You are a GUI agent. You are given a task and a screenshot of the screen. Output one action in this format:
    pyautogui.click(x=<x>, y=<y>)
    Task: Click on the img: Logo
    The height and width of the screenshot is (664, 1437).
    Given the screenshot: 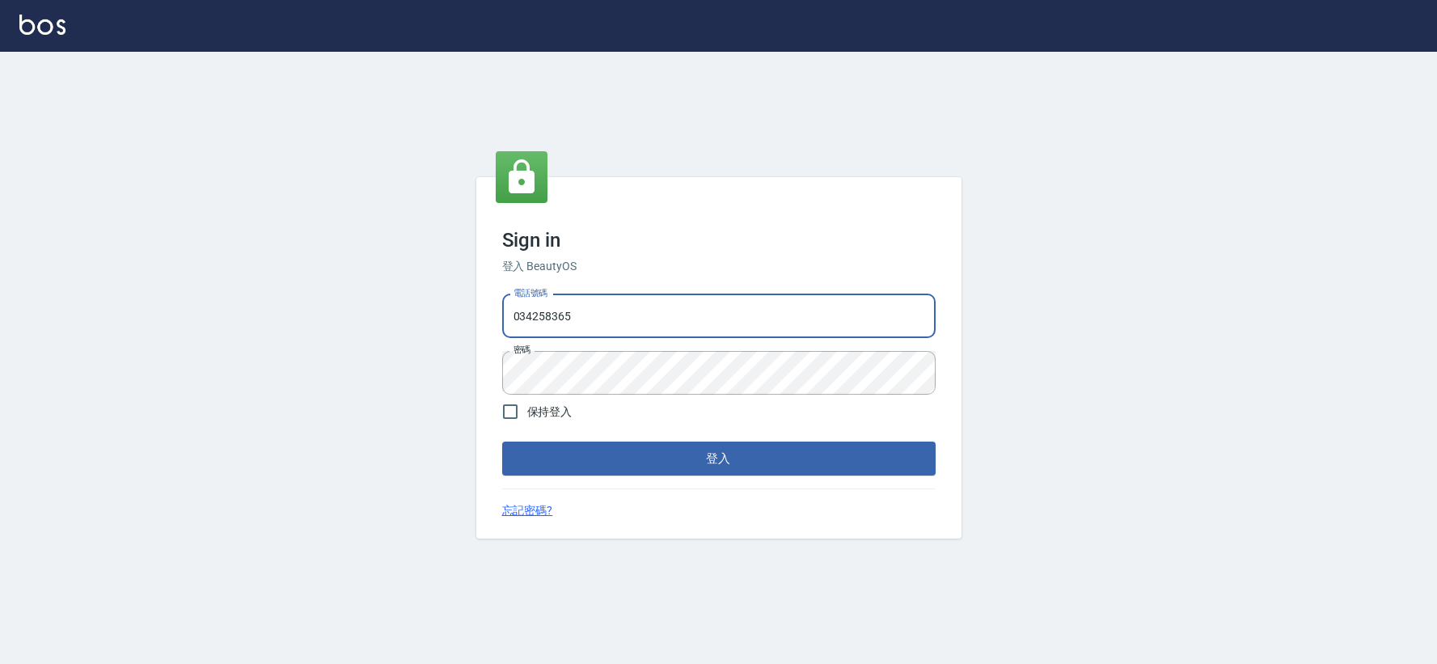 What is the action you would take?
    pyautogui.click(x=42, y=24)
    